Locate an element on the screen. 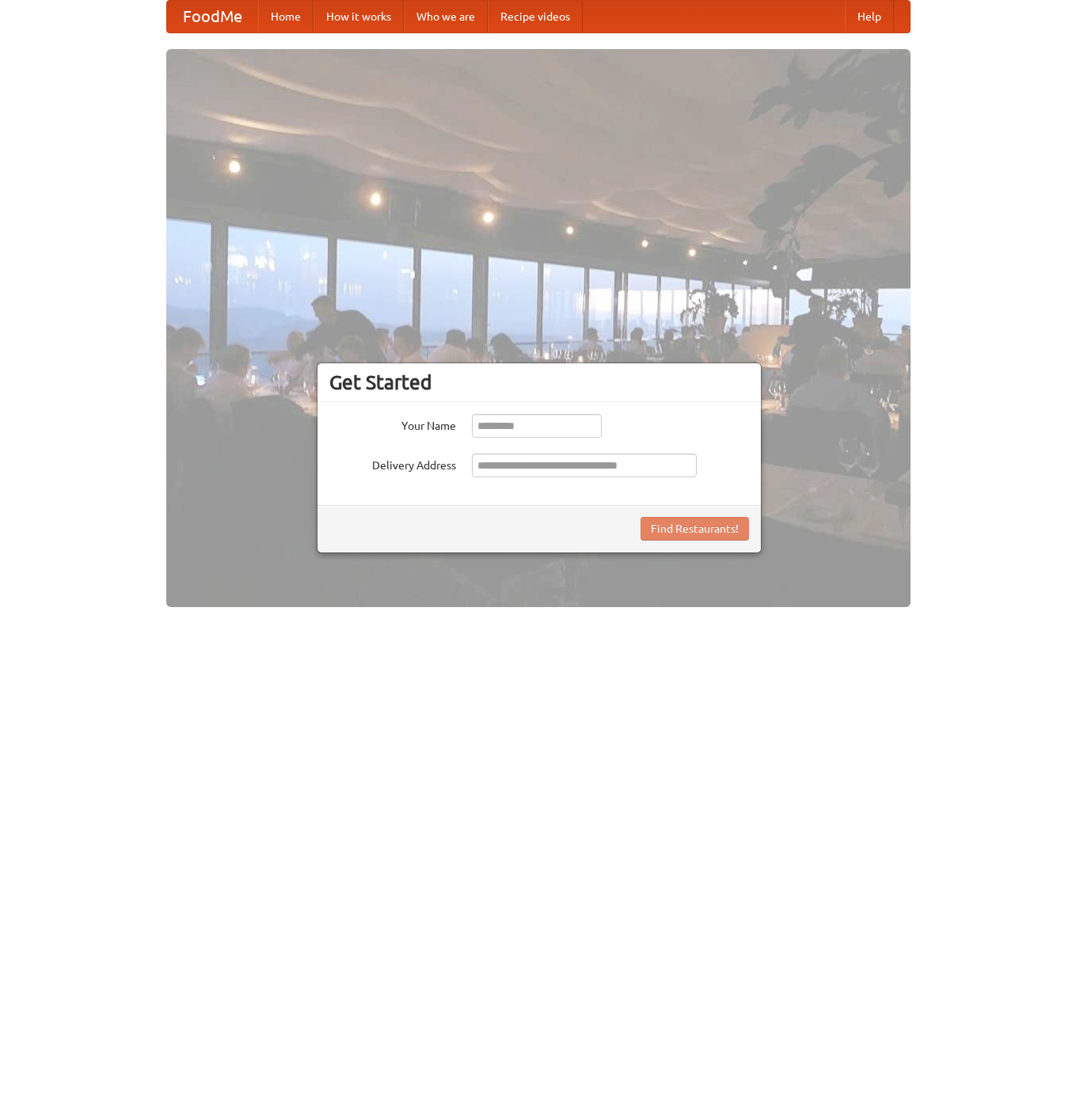 The image size is (1076, 1120). h3: Get Started is located at coordinates (539, 382).